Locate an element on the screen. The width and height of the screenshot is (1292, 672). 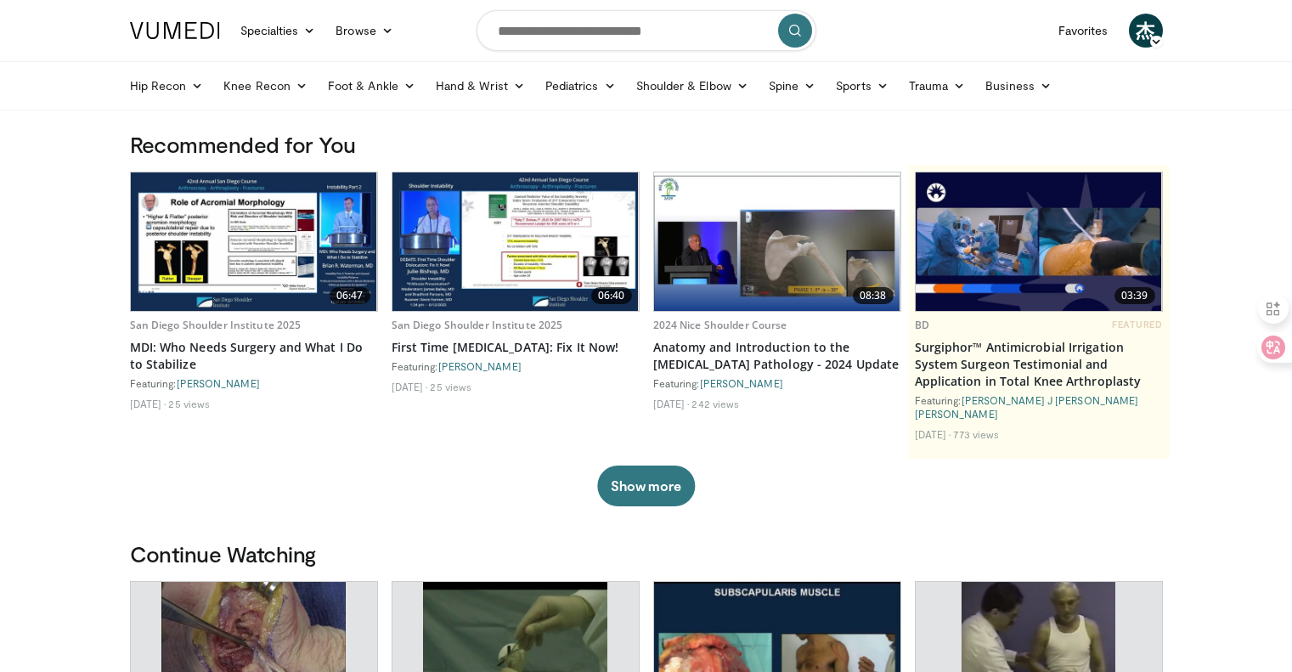
a: Hip Recon is located at coordinates (166, 86).